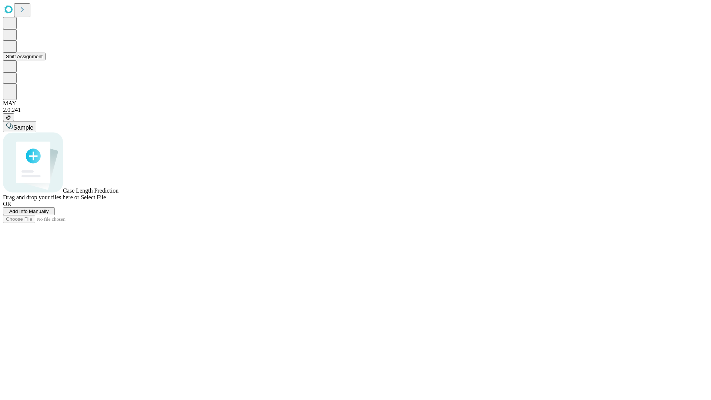 This screenshot has height=400, width=711. I want to click on span: OR, so click(7, 204).